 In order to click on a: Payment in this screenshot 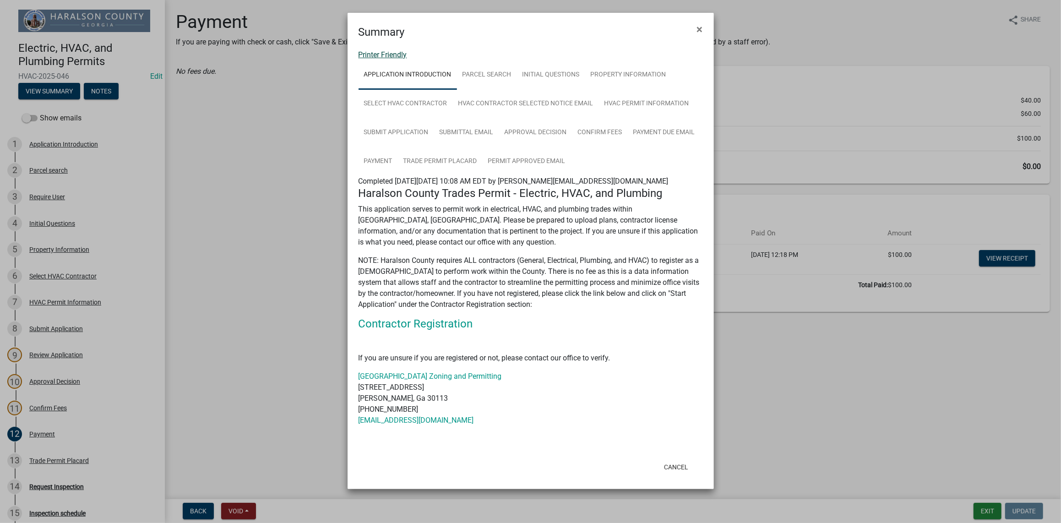, I will do `click(378, 162)`.